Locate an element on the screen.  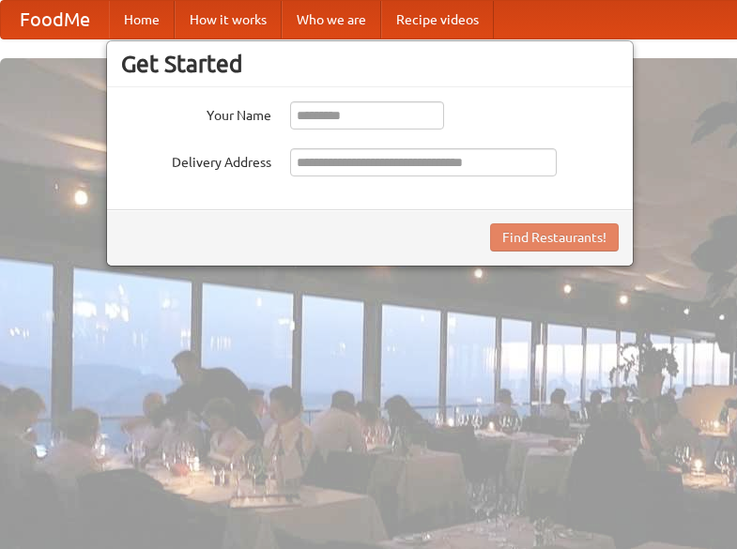
a: Home is located at coordinates (142, 20).